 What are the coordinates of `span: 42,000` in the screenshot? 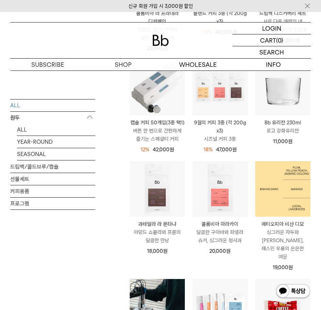 It's located at (163, 149).